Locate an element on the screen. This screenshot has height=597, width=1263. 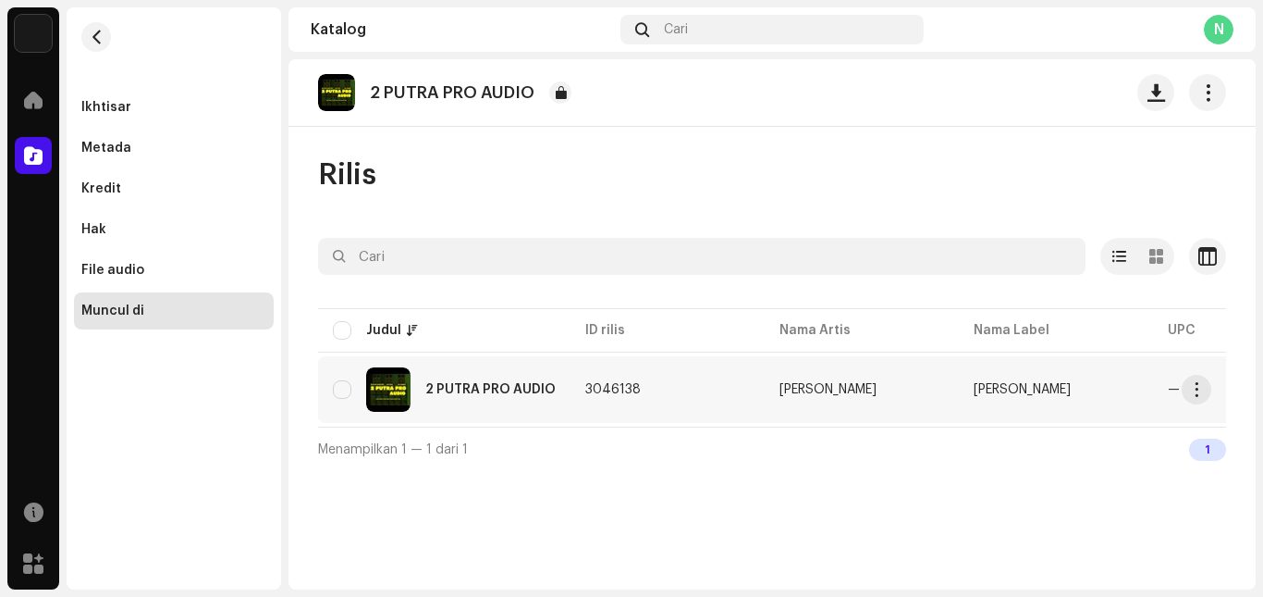
div: File audio is located at coordinates (113, 270).